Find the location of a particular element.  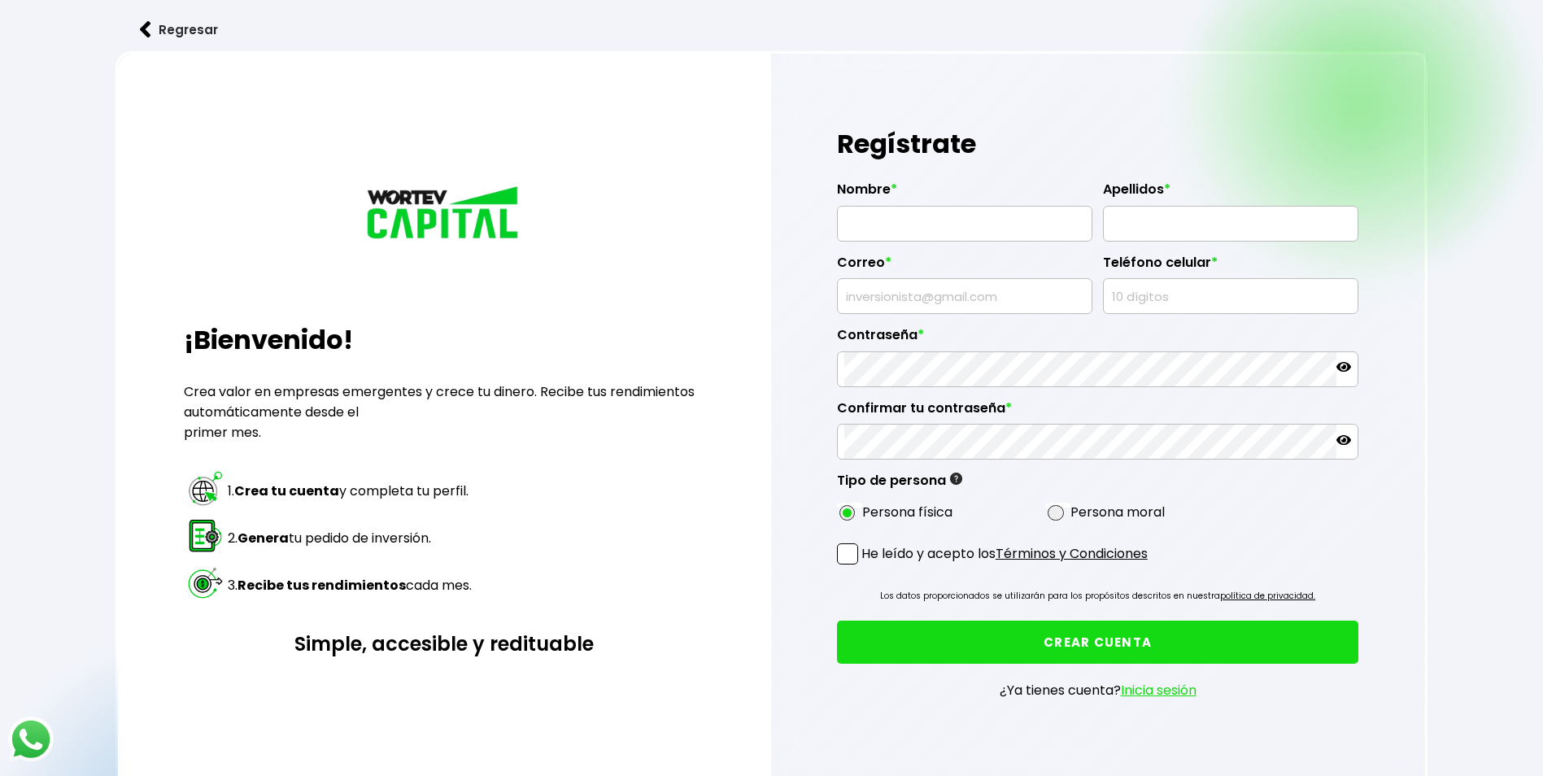

td: 3. cada mes. is located at coordinates (350, 586).